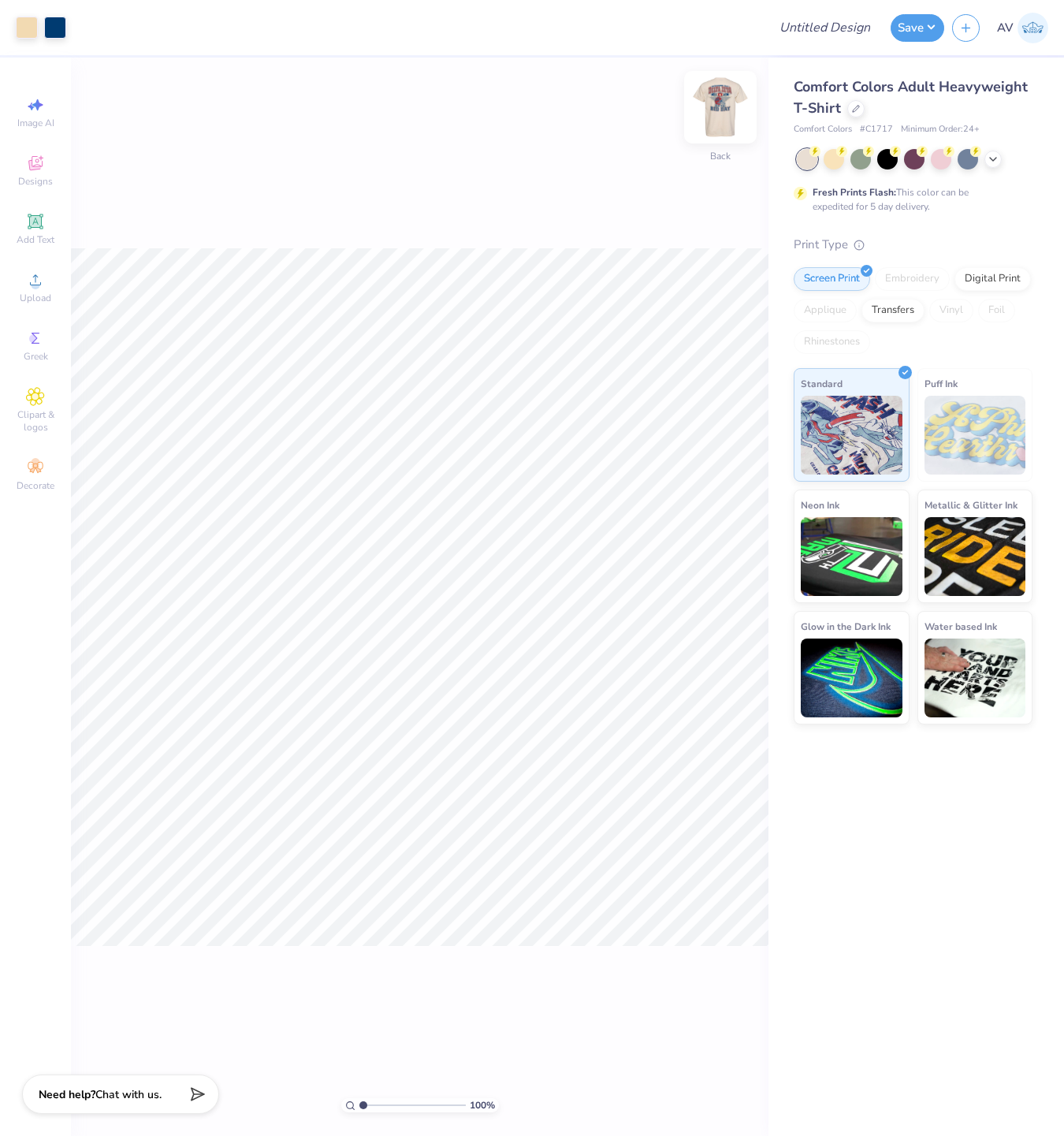 This screenshot has height=1136, width=1064. I want to click on img: Water based Ink, so click(976, 678).